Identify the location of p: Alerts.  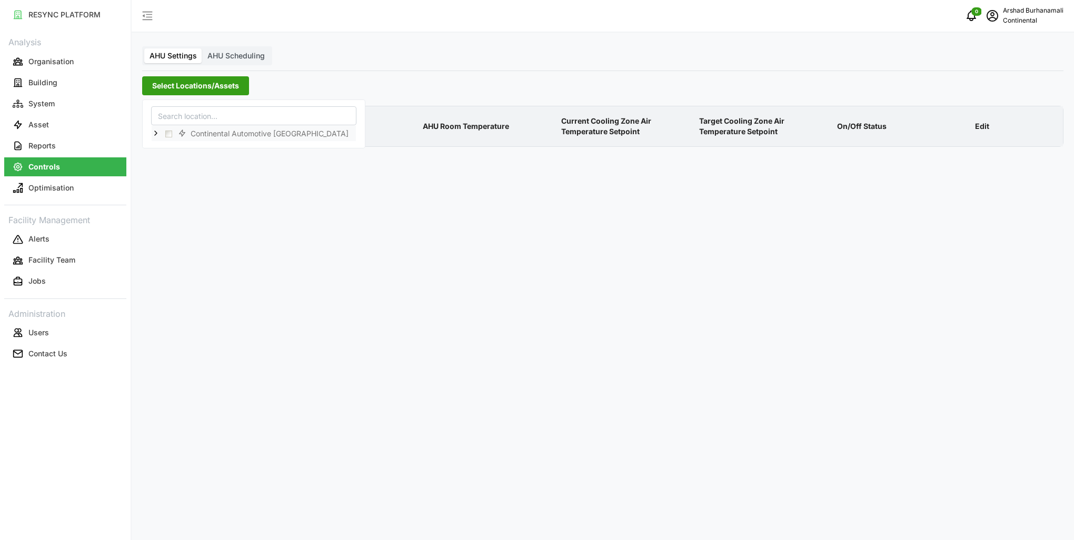
(39, 239).